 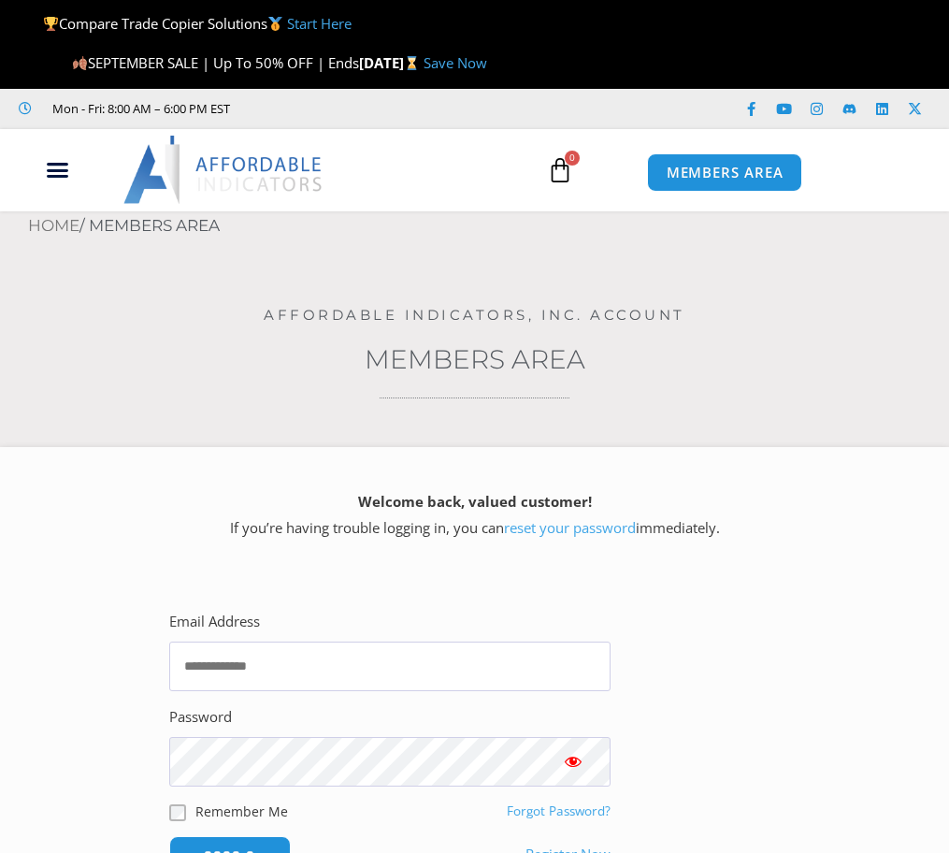 I want to click on label: Email Address, so click(x=214, y=622).